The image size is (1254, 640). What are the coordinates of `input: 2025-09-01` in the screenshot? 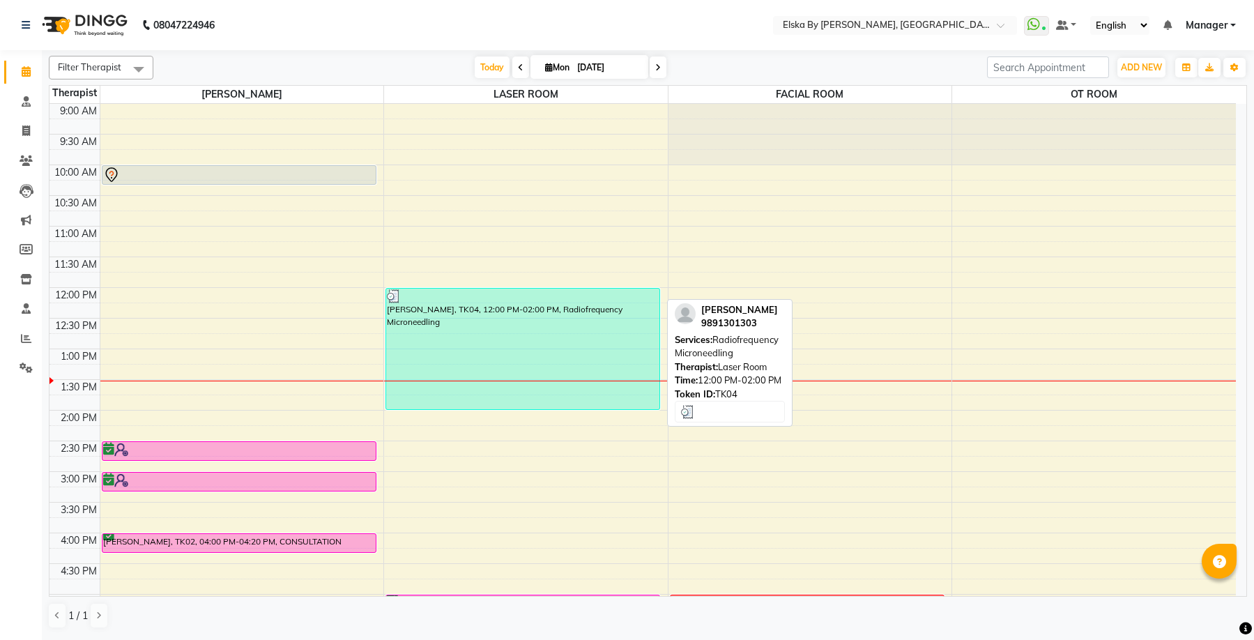 It's located at (608, 68).